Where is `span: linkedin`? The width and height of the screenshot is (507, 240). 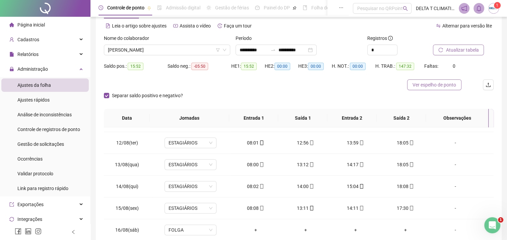
span: linkedin is located at coordinates (28, 231).